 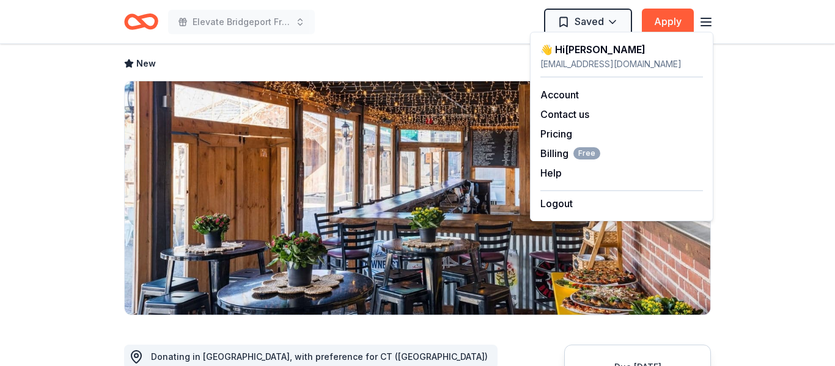 What do you see at coordinates (141, 21) in the screenshot?
I see `a: Home` at bounding box center [141, 21].